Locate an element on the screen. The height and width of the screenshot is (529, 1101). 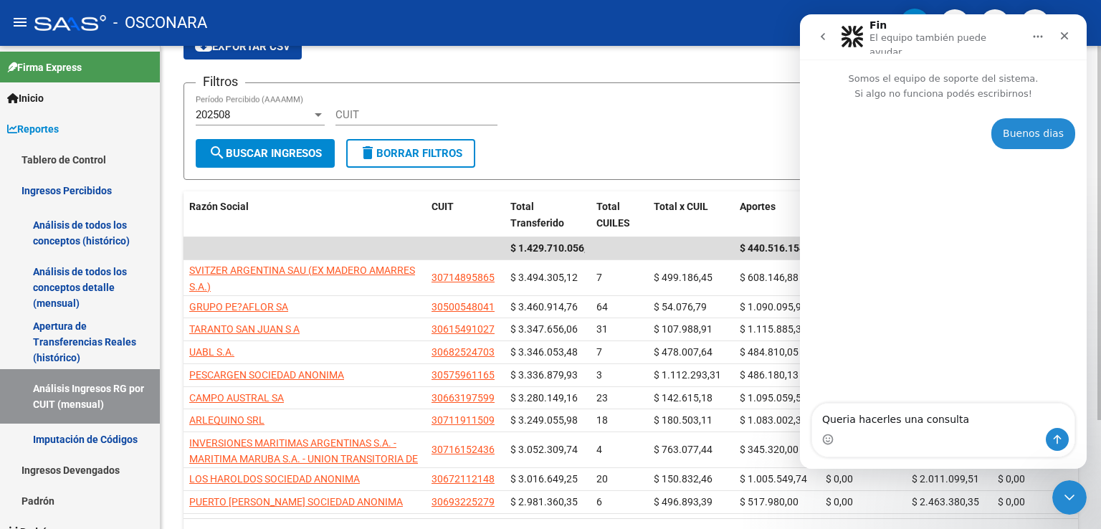
span: $ 3.280.149,16 is located at coordinates (544, 398).